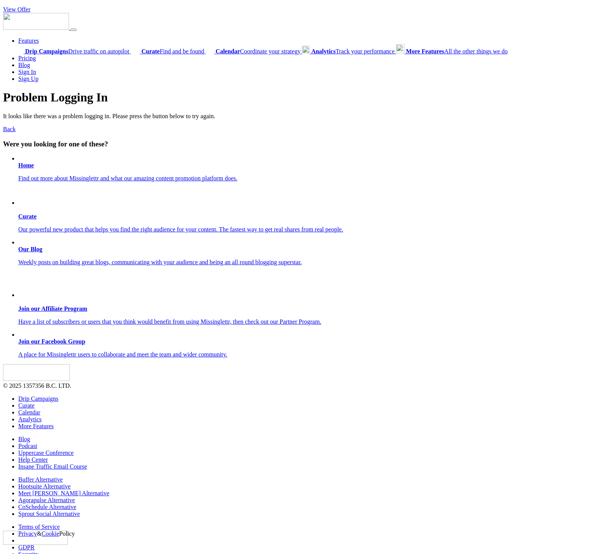 The image size is (602, 554). What do you see at coordinates (309, 256) in the screenshot?
I see `a: Our Blog Weekly posts on building great blogs, communicating with your audience and being an all ...` at bounding box center [309, 256].